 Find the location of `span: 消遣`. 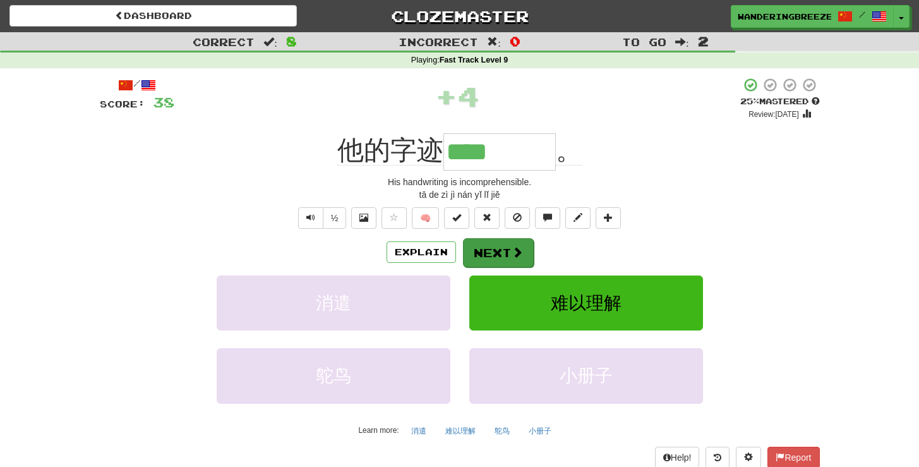

span: 消遣 is located at coordinates (334, 303).